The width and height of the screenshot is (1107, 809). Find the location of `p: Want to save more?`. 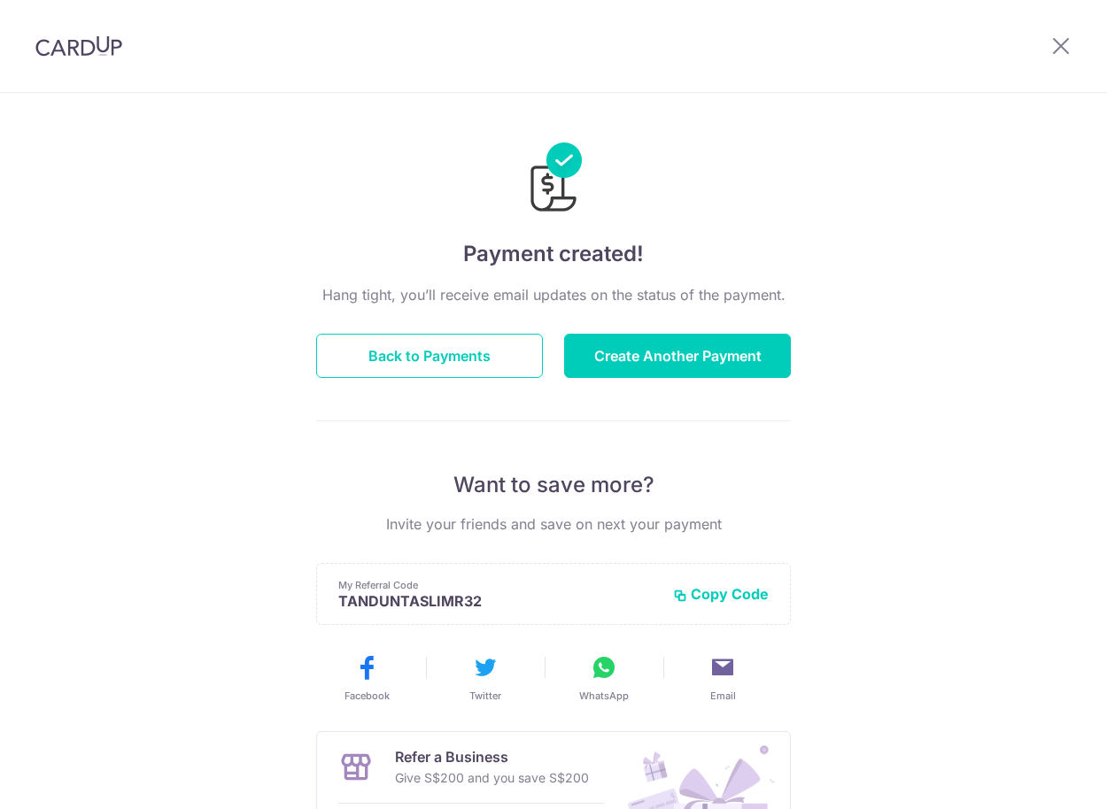

p: Want to save more? is located at coordinates (554, 485).